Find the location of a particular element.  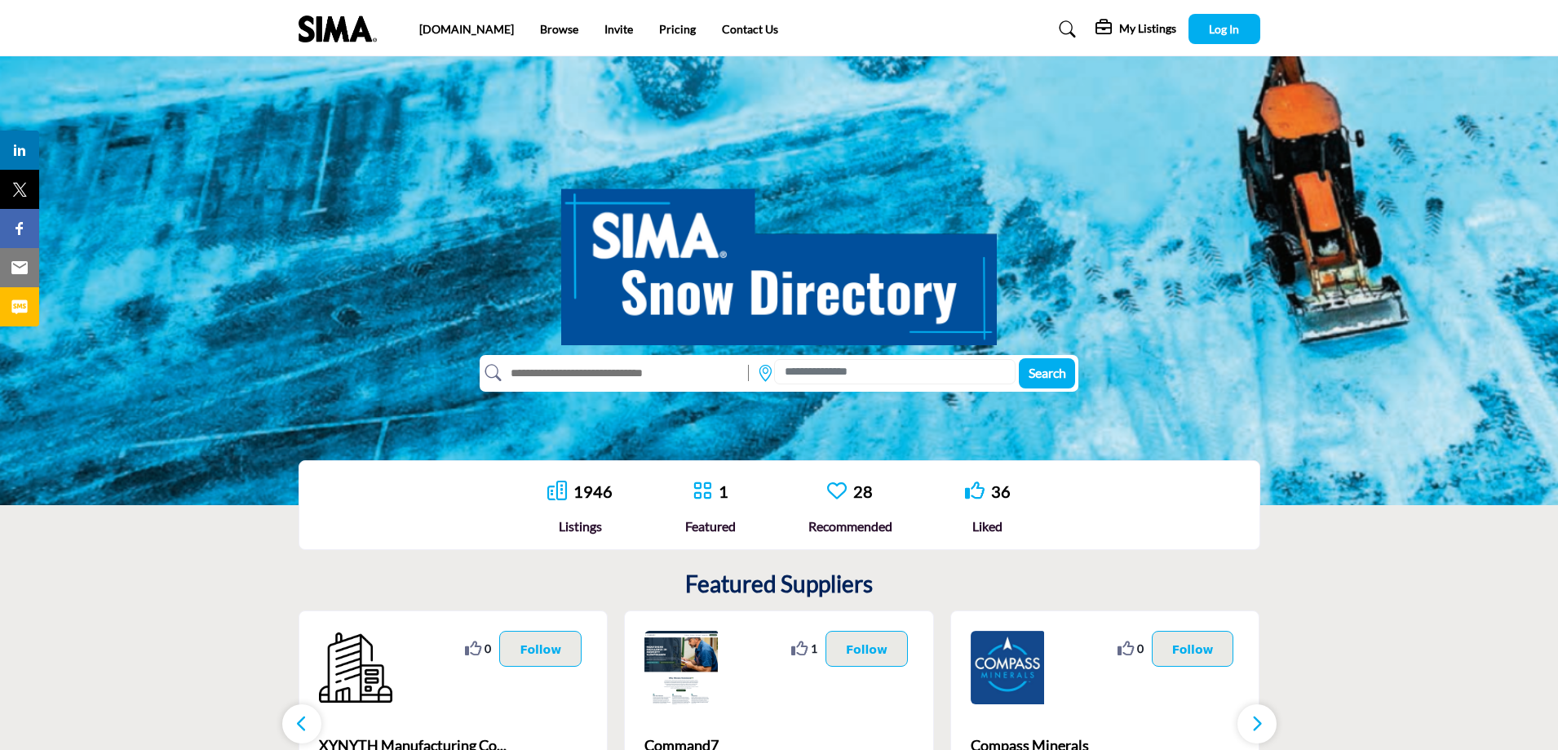

span: Log In is located at coordinates (1224, 29).